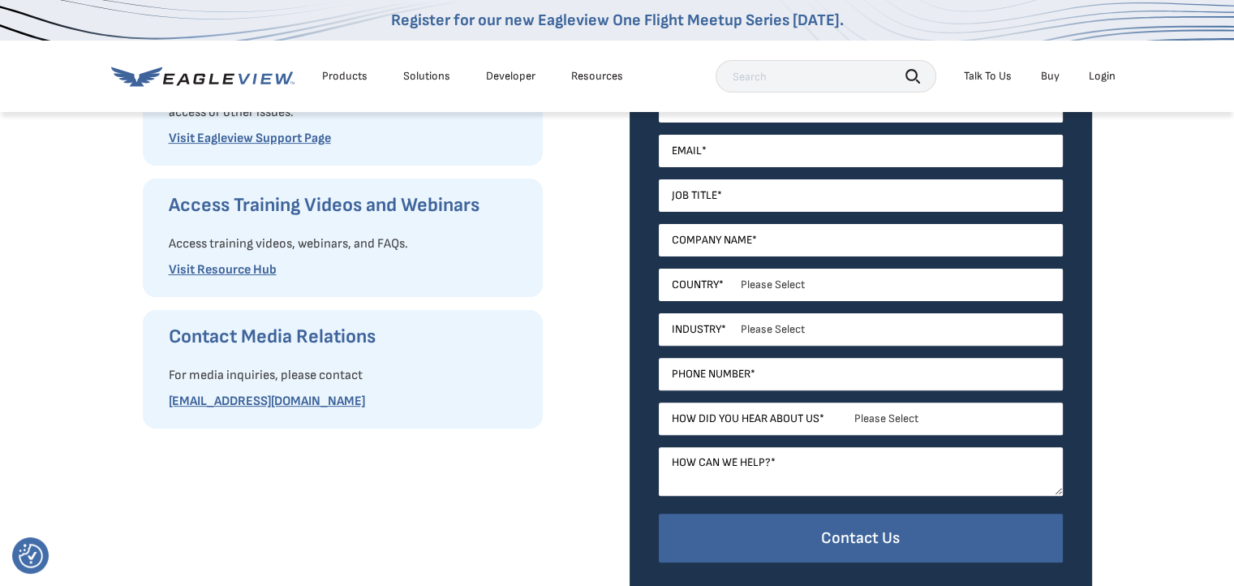  I want to click on input: Search, so click(826, 76).